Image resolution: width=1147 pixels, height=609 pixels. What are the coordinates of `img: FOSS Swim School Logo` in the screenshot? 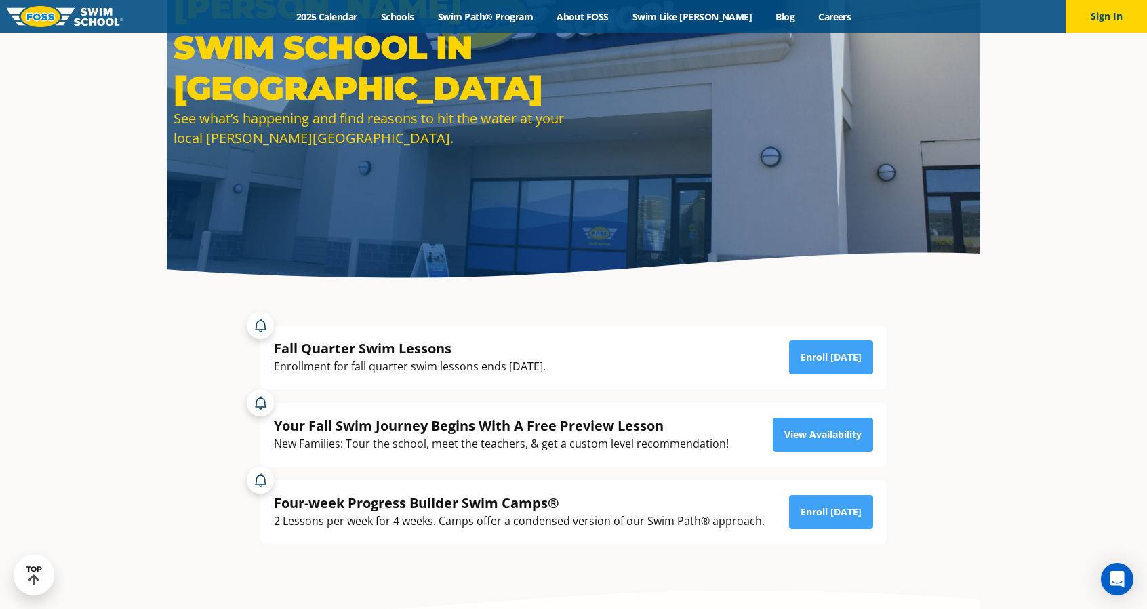 It's located at (64, 16).